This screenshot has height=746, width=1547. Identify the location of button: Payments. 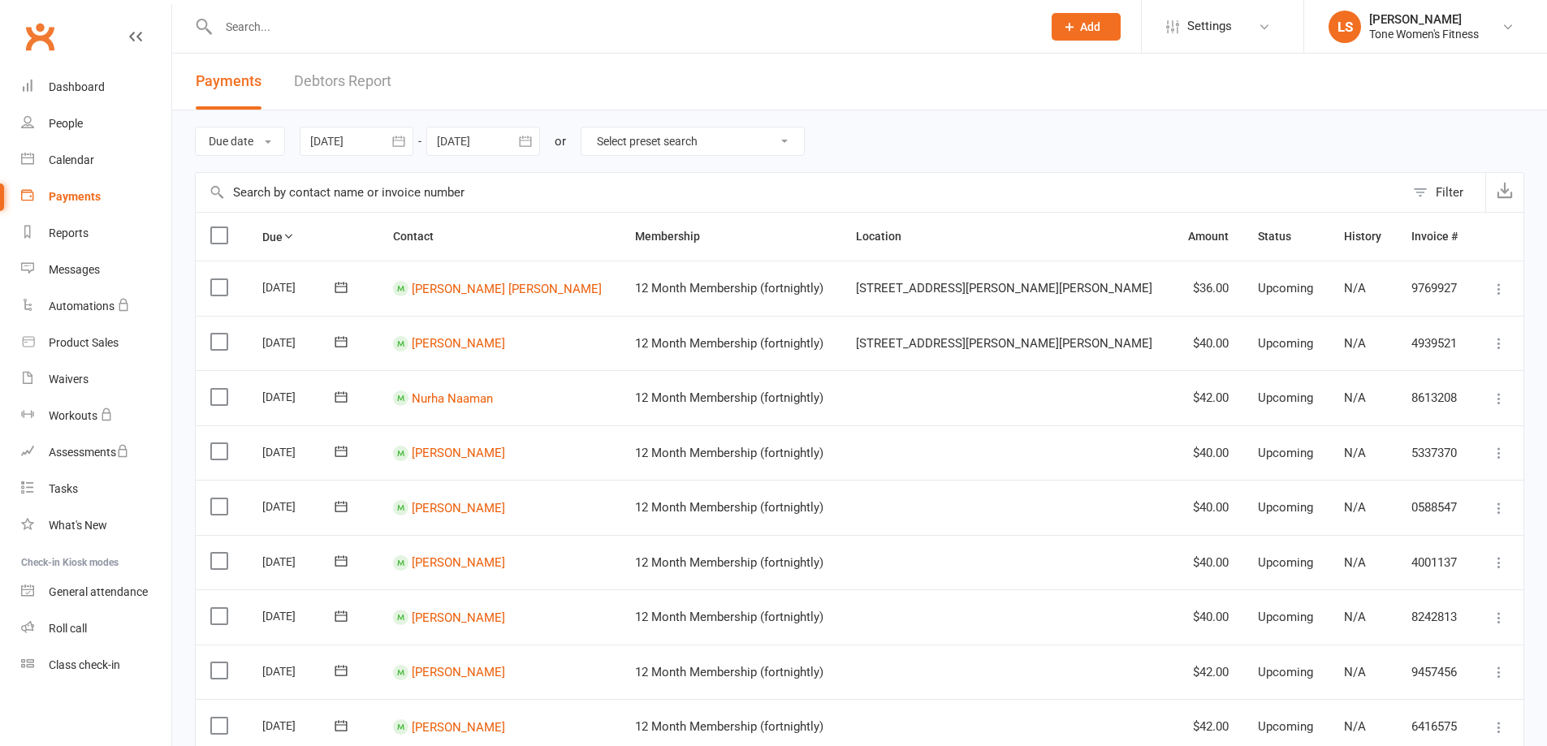
(228, 81).